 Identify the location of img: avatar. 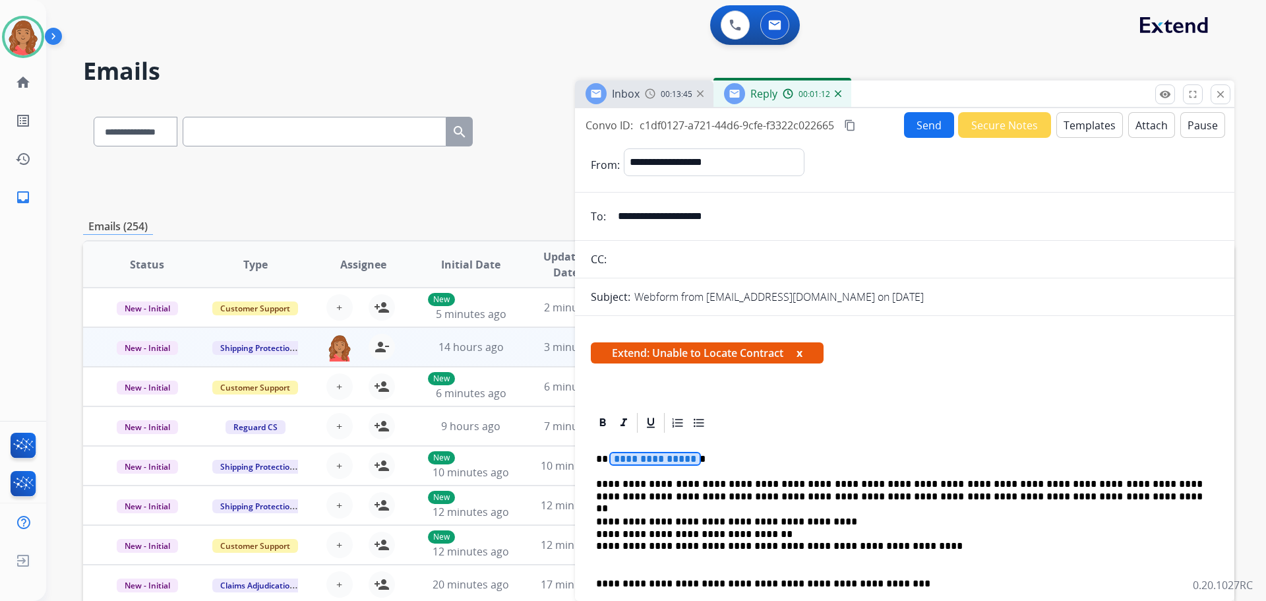
(23, 37).